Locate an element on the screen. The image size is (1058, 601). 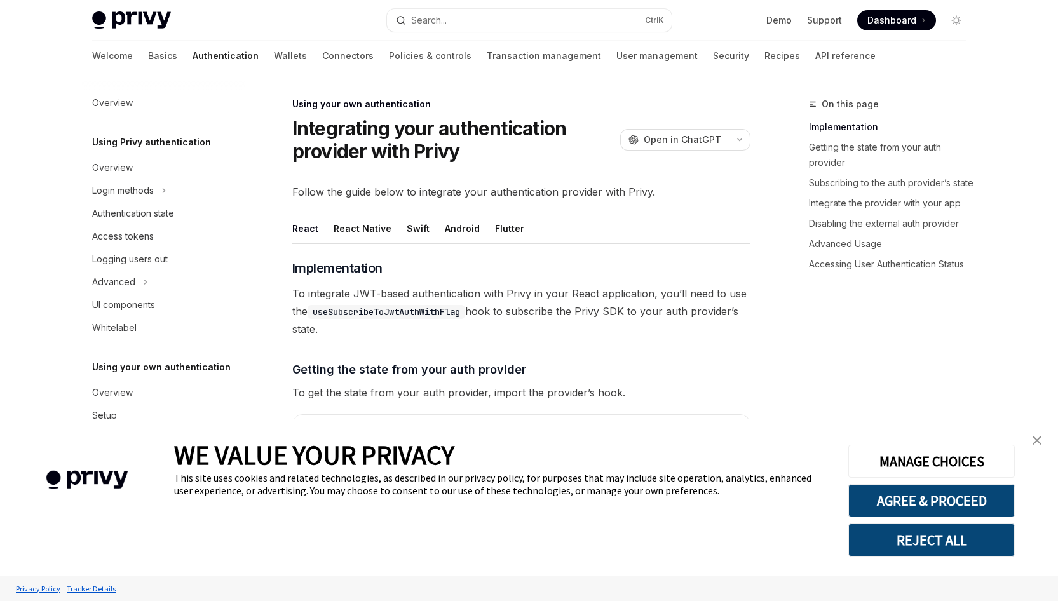
a: Logging users out is located at coordinates (163, 259).